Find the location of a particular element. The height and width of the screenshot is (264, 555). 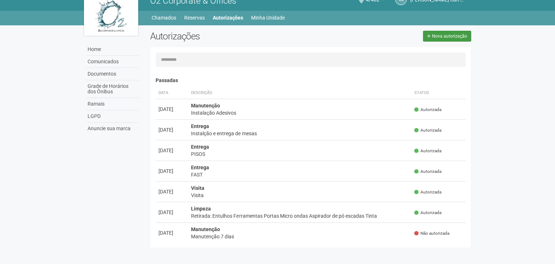

a: Comunicados is located at coordinates (113, 62).